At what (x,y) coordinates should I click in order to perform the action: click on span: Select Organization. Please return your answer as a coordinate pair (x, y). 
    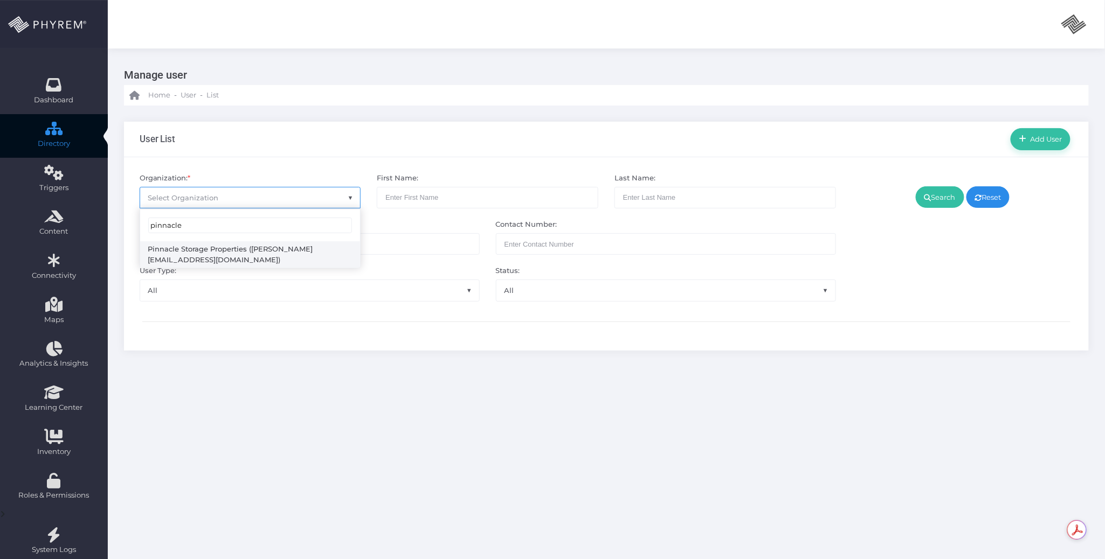
    Looking at the image, I should click on (183, 198).